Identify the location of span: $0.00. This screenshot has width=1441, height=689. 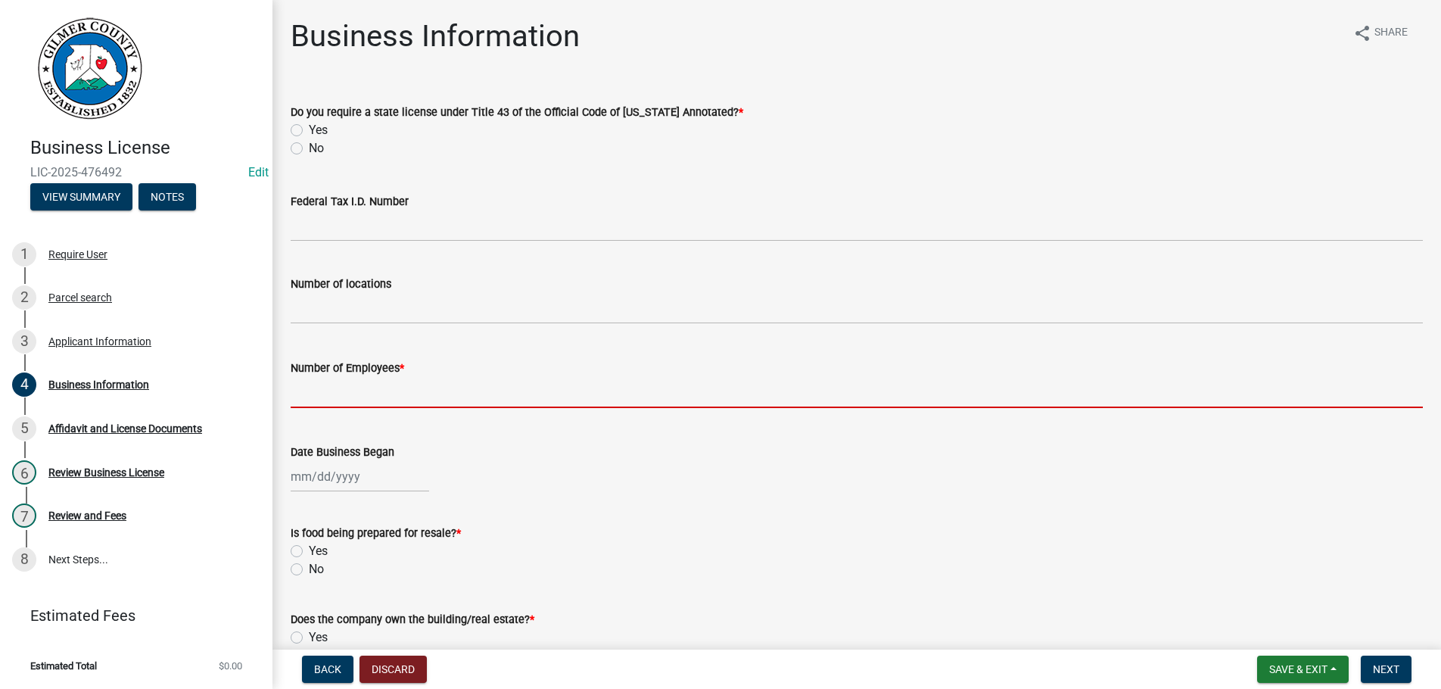
(230, 665).